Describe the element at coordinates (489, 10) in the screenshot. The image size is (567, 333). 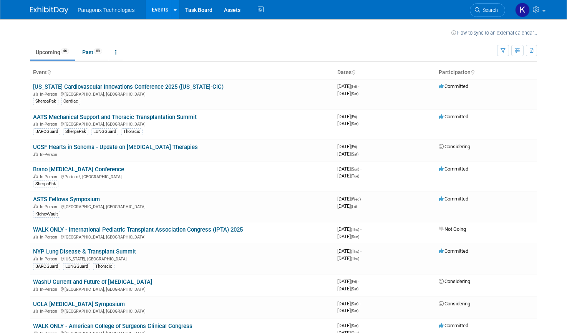
I see `span: Search` at that location.